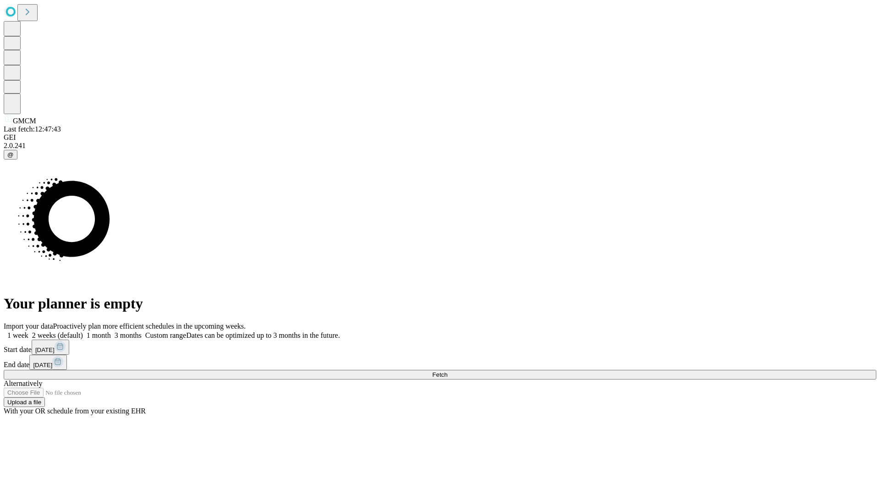 This screenshot has width=880, height=495. What do you see at coordinates (263, 335) in the screenshot?
I see `span: Dates can be optimized up to 3 months in the future.` at bounding box center [263, 335].